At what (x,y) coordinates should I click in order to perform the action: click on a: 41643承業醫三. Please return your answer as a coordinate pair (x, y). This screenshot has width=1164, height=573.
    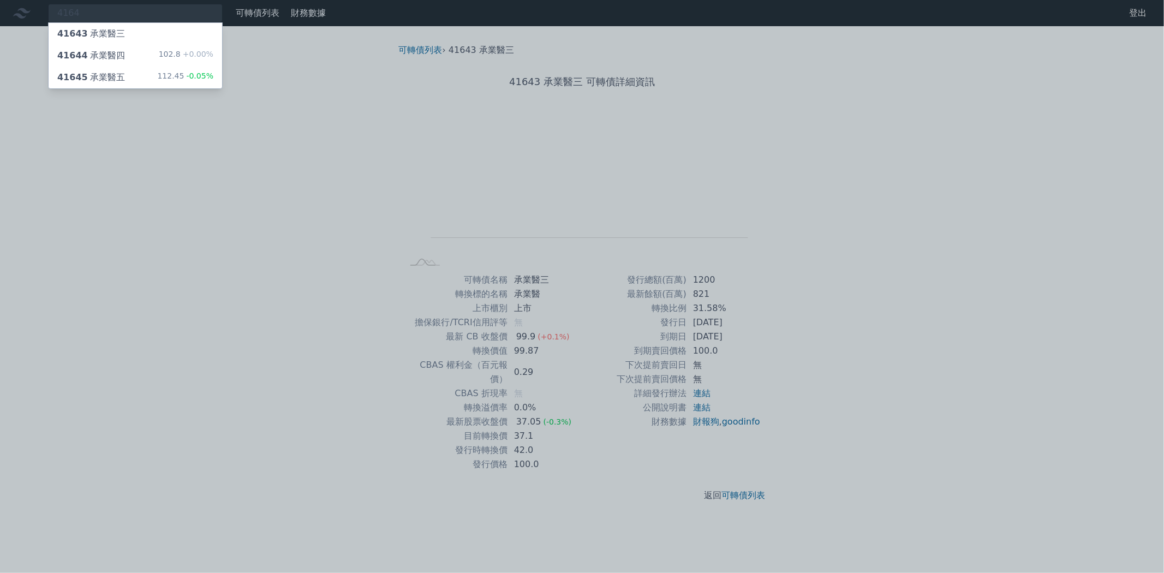
    Looking at the image, I should click on (135, 34).